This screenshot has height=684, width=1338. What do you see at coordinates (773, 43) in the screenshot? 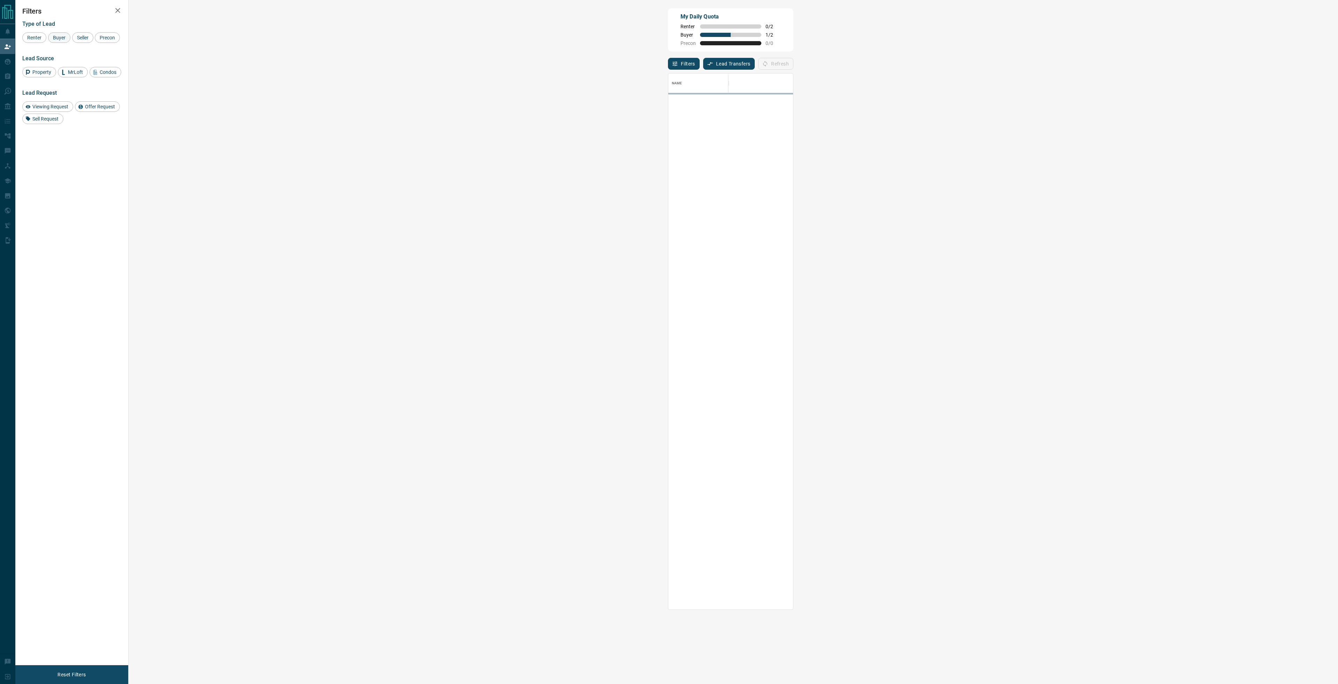
I see `span: 0 / 0` at bounding box center [773, 43].